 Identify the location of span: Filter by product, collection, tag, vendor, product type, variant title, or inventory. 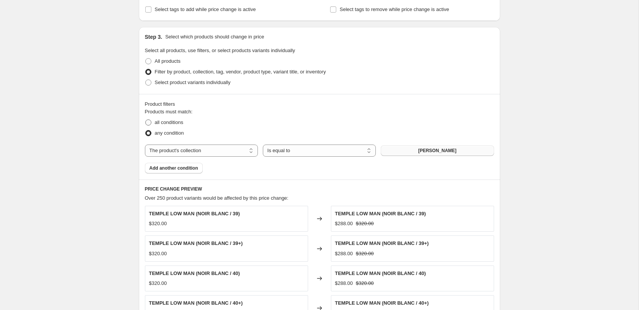
(240, 72).